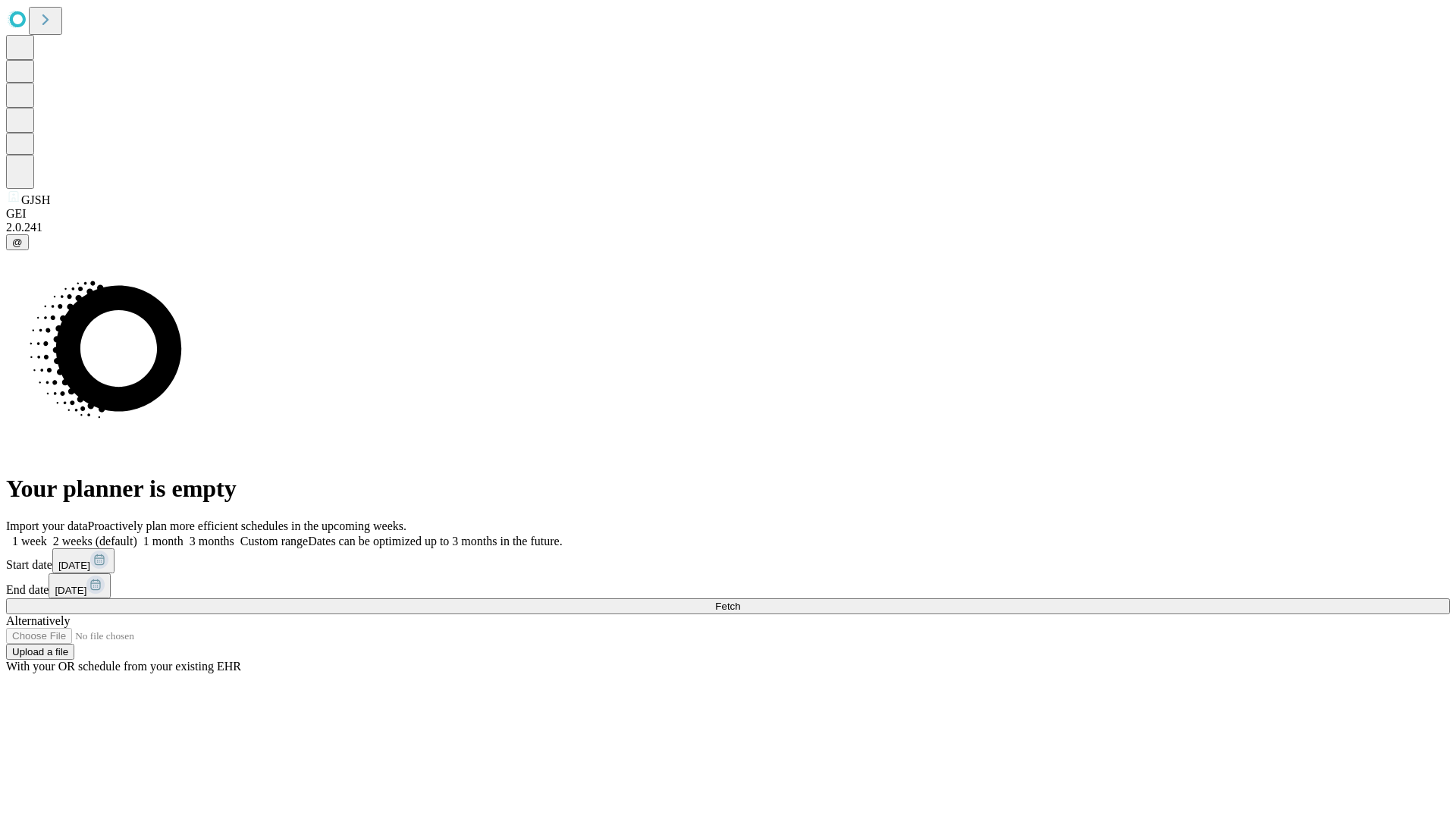 The height and width of the screenshot is (819, 1456). What do you see at coordinates (274, 540) in the screenshot?
I see `span: Custom range` at bounding box center [274, 540].